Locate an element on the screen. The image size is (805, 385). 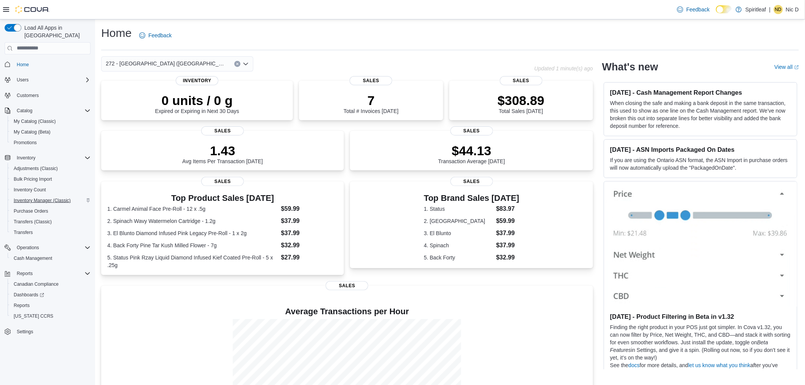
span: Purchase Orders is located at coordinates (31, 211).